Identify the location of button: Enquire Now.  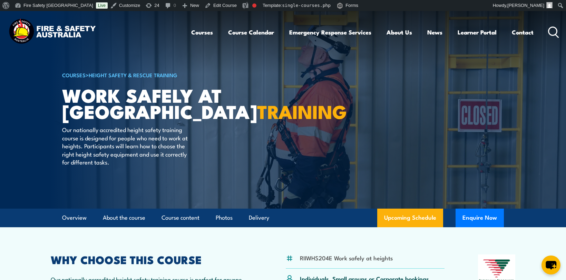
(480, 218).